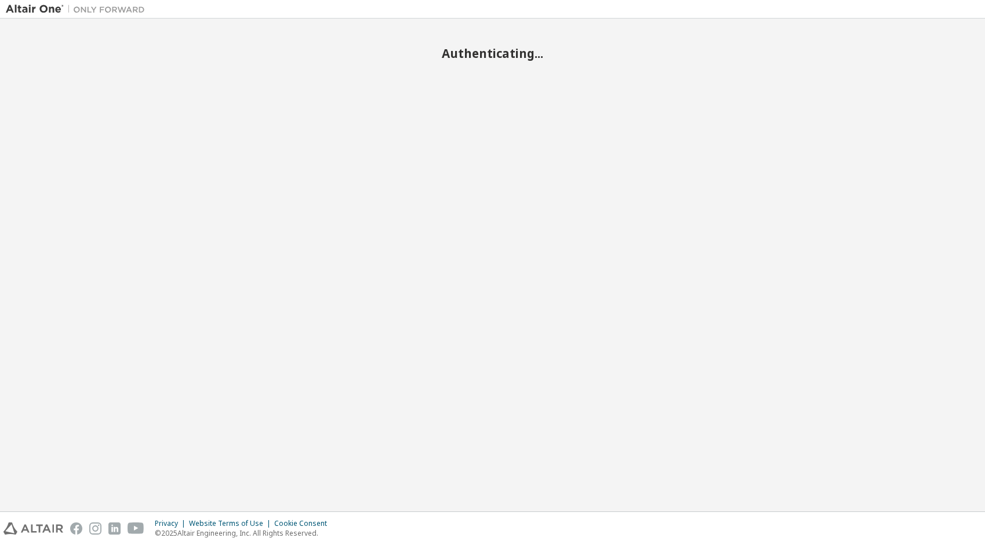 This screenshot has height=545, width=985. What do you see at coordinates (244, 533) in the screenshot?
I see `p: © 2025 Altair Engineering, Inc. All Rights Reserved.` at bounding box center [244, 533].